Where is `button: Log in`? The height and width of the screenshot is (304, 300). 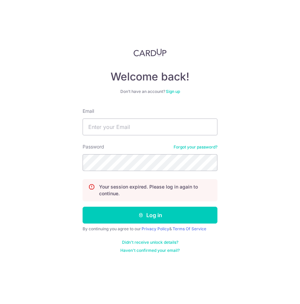
button: Log in is located at coordinates (150, 215).